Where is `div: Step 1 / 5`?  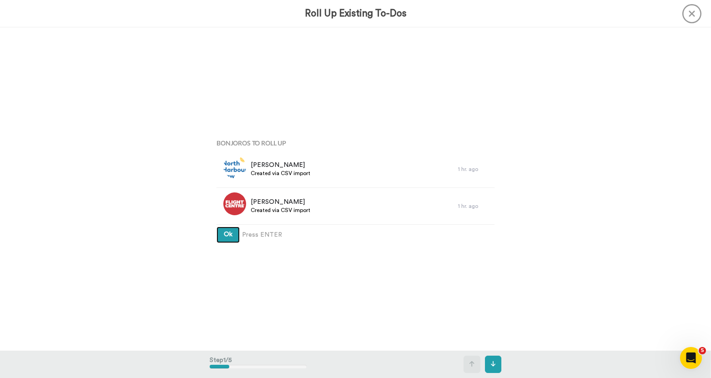 div: Step 1 / 5 is located at coordinates (258, 364).